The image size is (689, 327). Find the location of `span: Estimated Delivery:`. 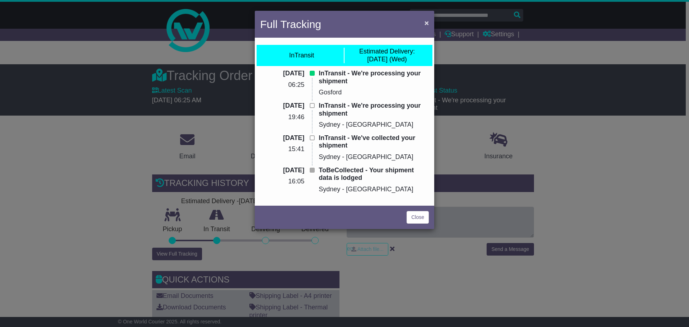

span: Estimated Delivery: is located at coordinates (387, 51).